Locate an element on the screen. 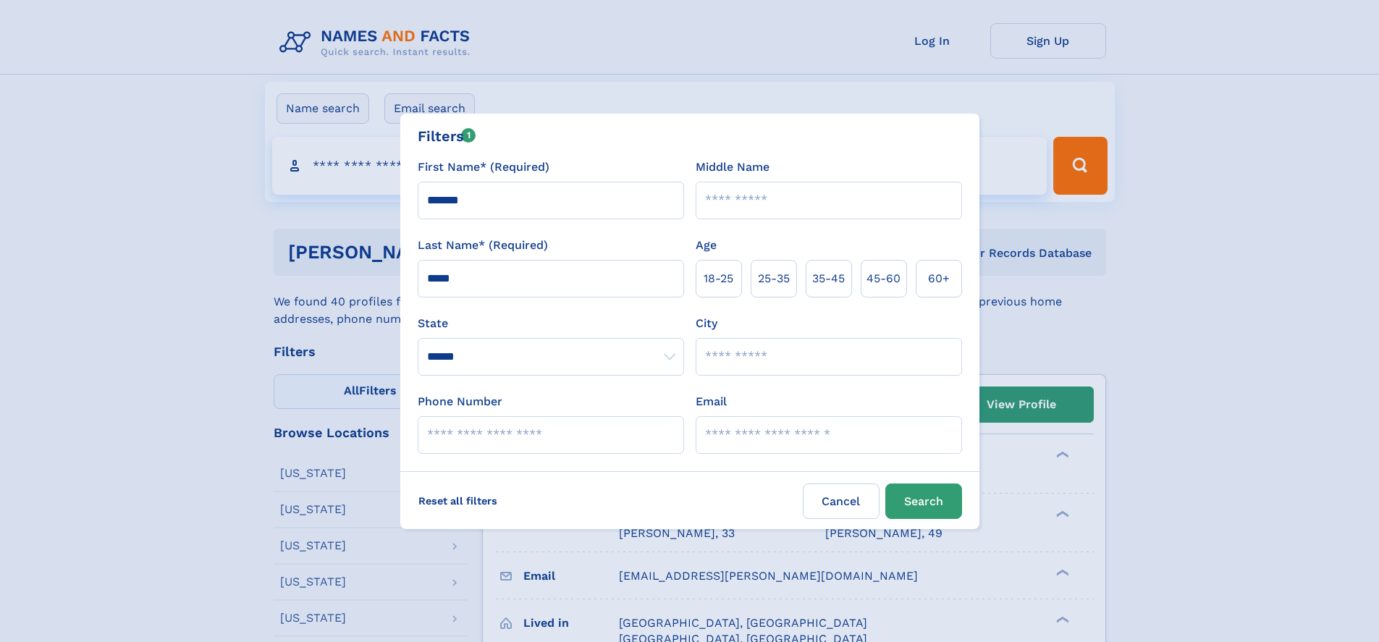 The height and width of the screenshot is (642, 1379). label: Phone Number is located at coordinates (460, 402).